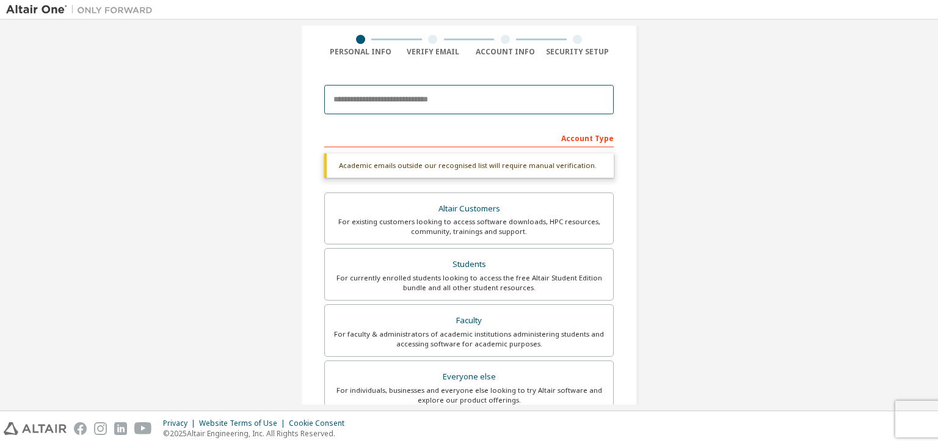  Describe the element at coordinates (469, 377) in the screenshot. I see `div: Everyone else` at that location.